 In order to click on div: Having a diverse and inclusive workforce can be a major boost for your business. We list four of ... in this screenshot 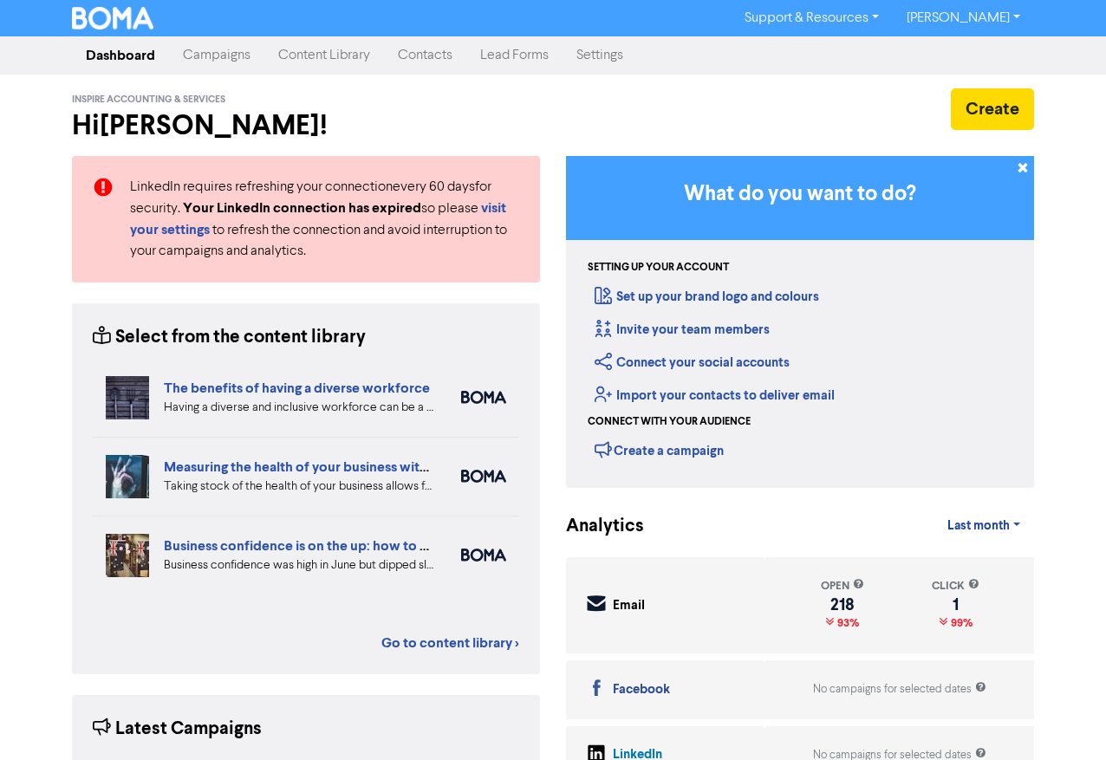, I will do `click(299, 407)`.